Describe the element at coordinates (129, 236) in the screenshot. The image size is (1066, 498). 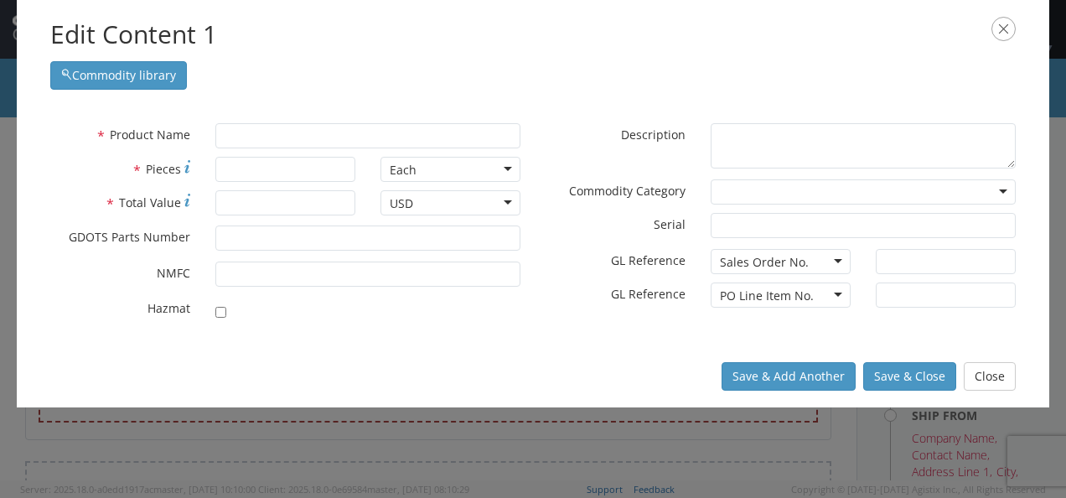
I see `span: GDOTS Parts Number` at that location.